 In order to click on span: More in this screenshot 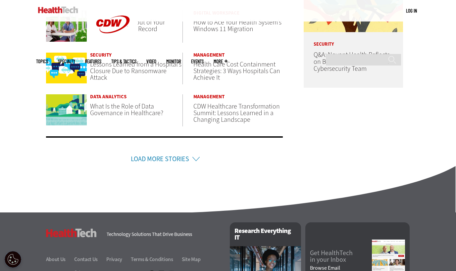, I will do `click(220, 61)`.